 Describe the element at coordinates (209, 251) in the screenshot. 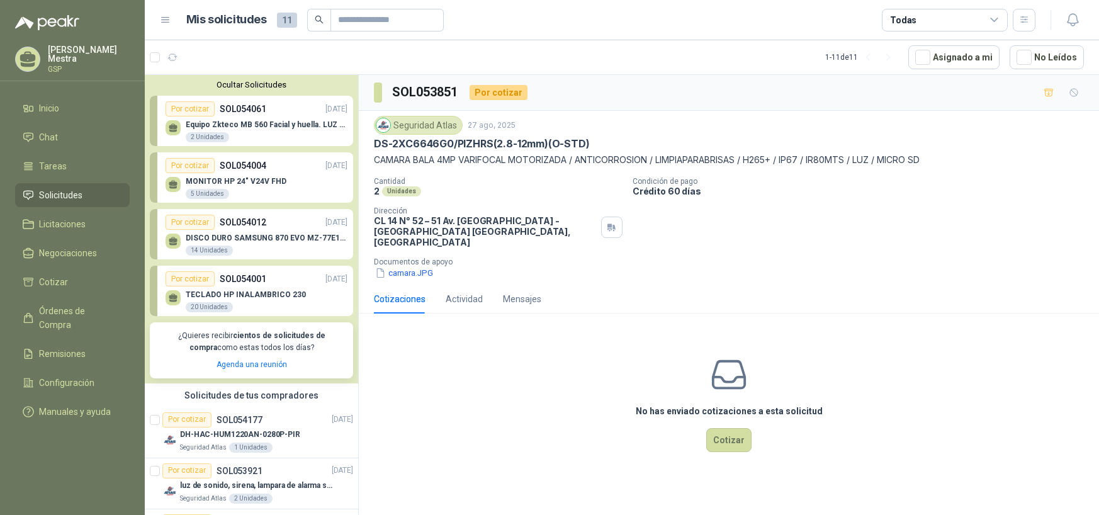

I see `div: 14 Unidades` at that location.